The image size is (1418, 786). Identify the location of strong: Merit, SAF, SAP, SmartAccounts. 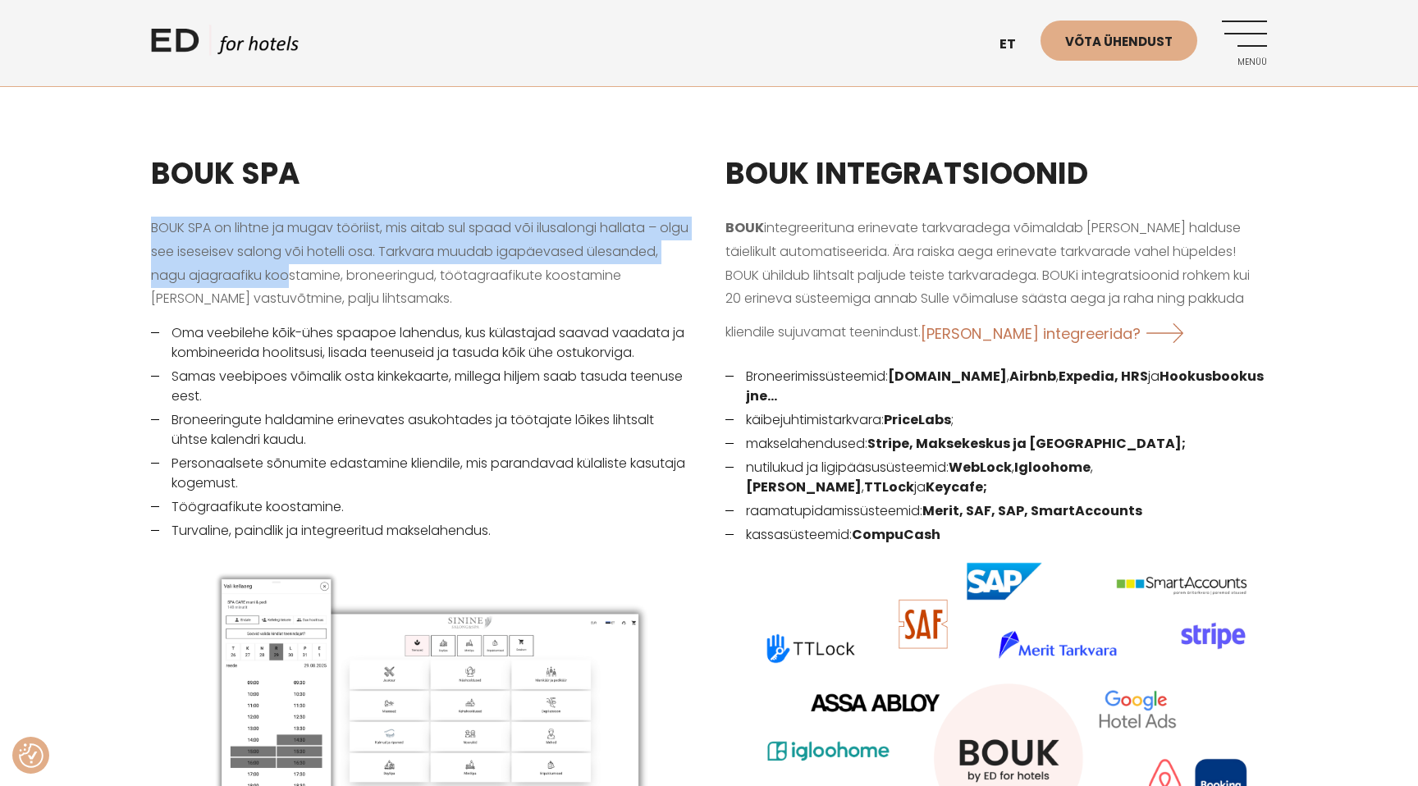
(1032, 510).